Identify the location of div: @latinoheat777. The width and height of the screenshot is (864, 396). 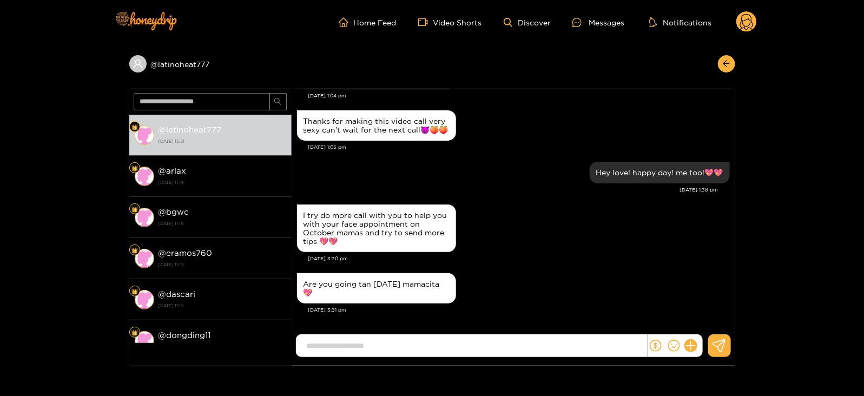
(210, 64).